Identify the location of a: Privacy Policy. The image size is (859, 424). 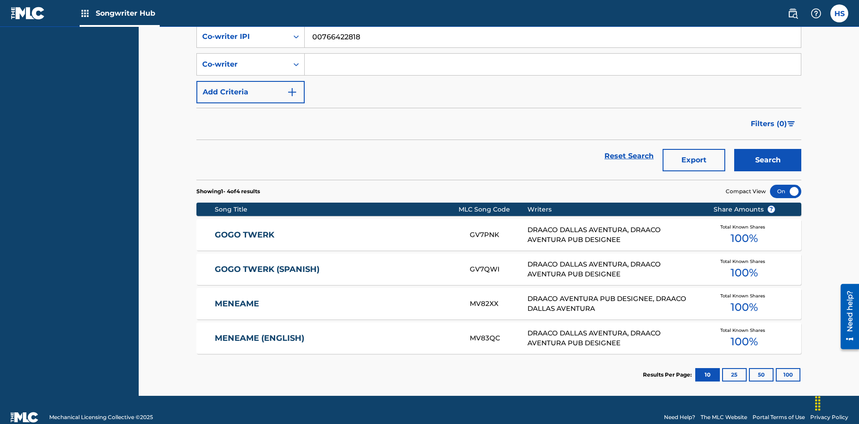
(829, 417).